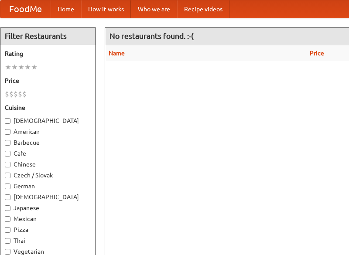 This screenshot has height=255, width=349. What do you see at coordinates (48, 186) in the screenshot?
I see `label: German` at bounding box center [48, 186].